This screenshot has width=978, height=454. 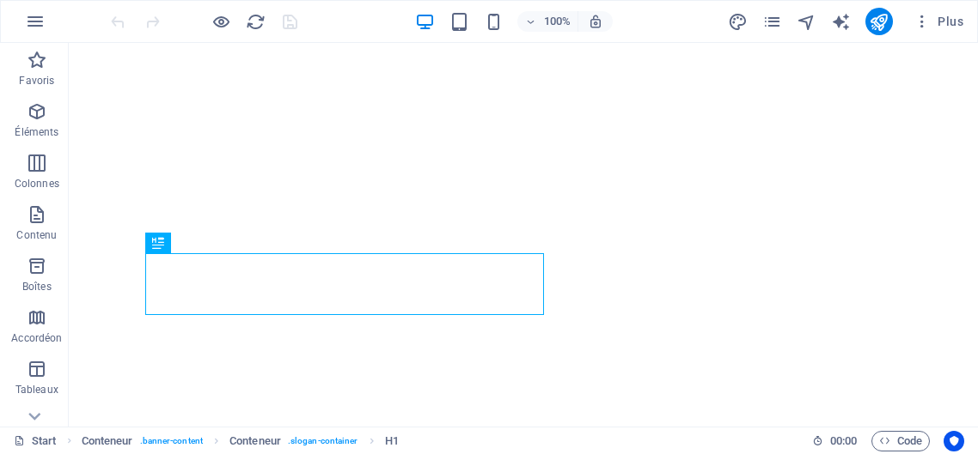 I want to click on i: AI Writer, so click(x=840, y=21).